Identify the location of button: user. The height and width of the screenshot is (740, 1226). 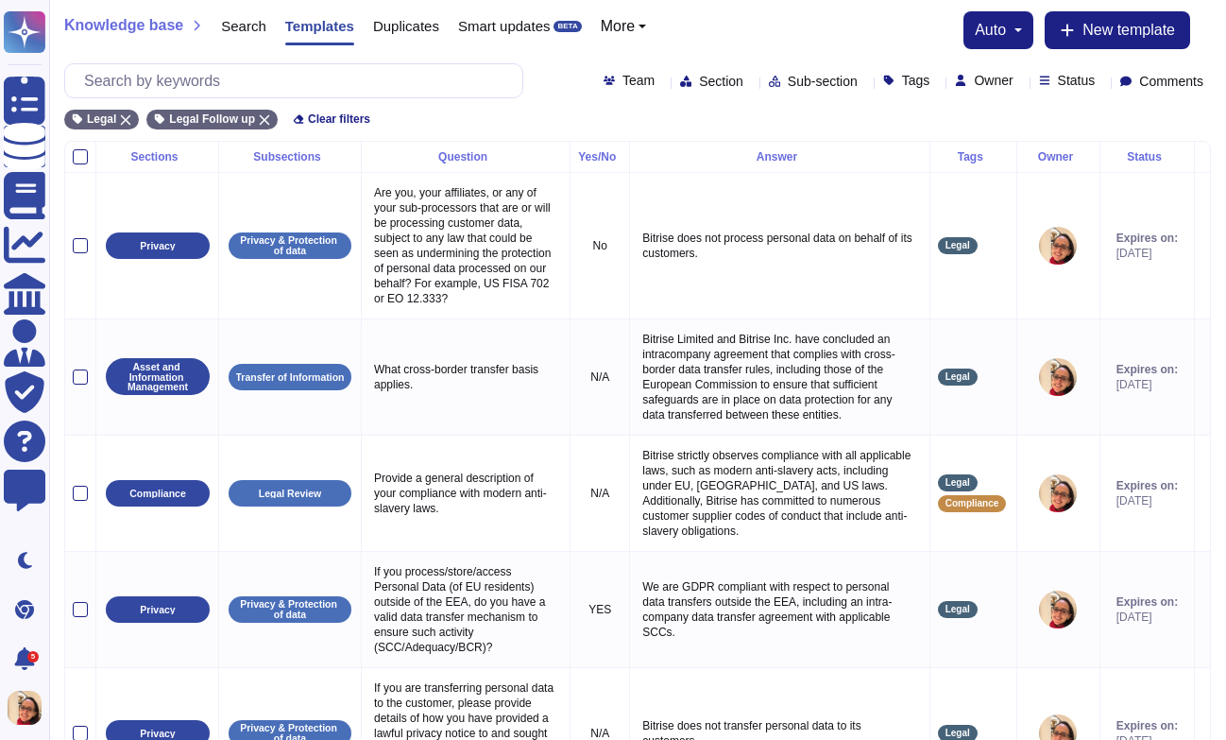
(29, 708).